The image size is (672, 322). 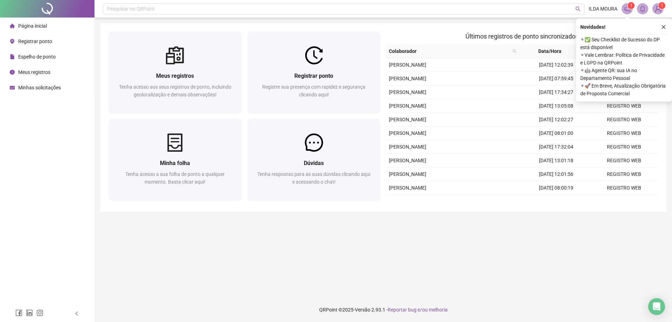 What do you see at coordinates (12, 26) in the screenshot?
I see `span: home` at bounding box center [12, 26].